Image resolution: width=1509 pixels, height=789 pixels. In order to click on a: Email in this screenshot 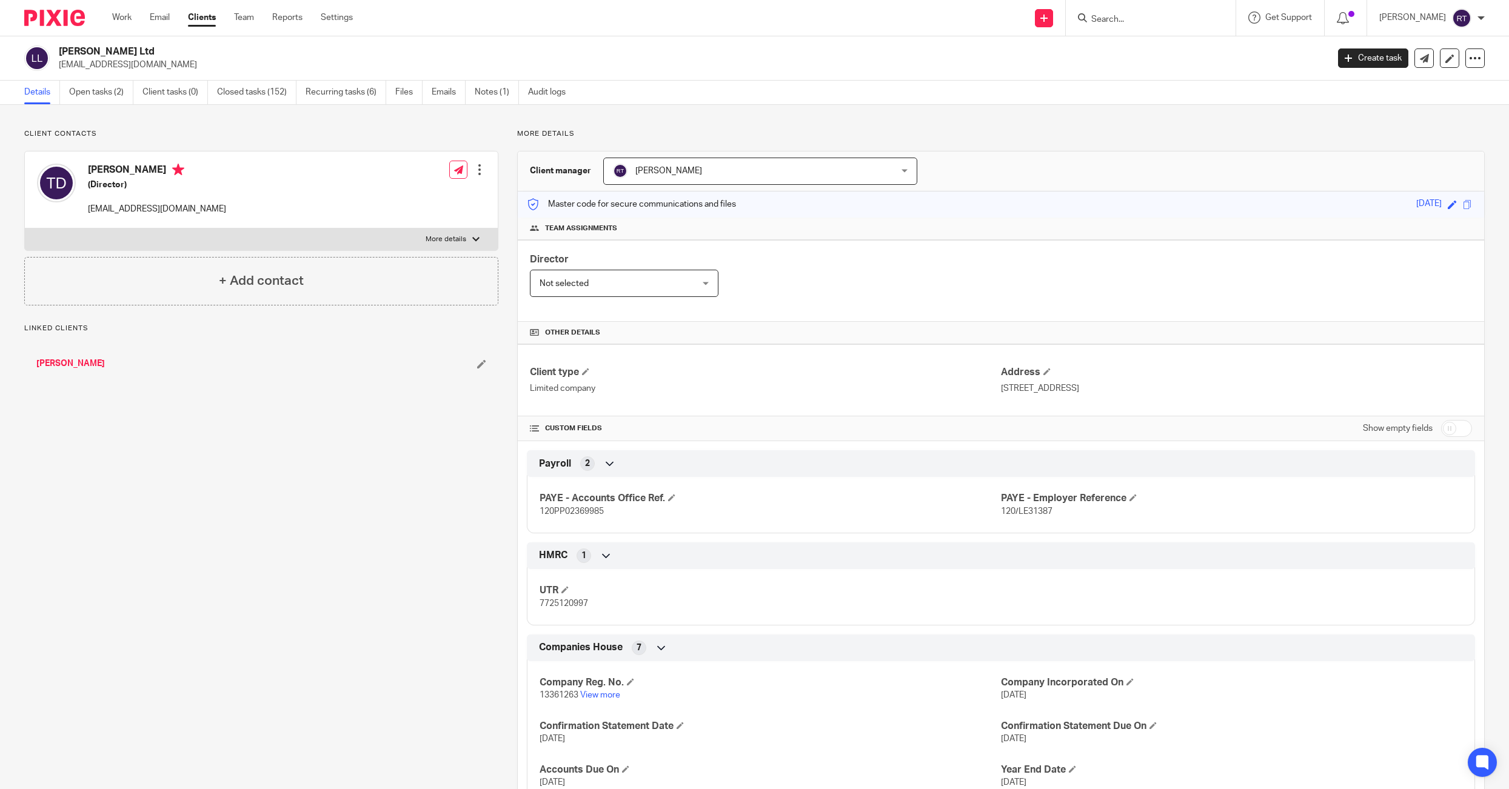, I will do `click(159, 18)`.